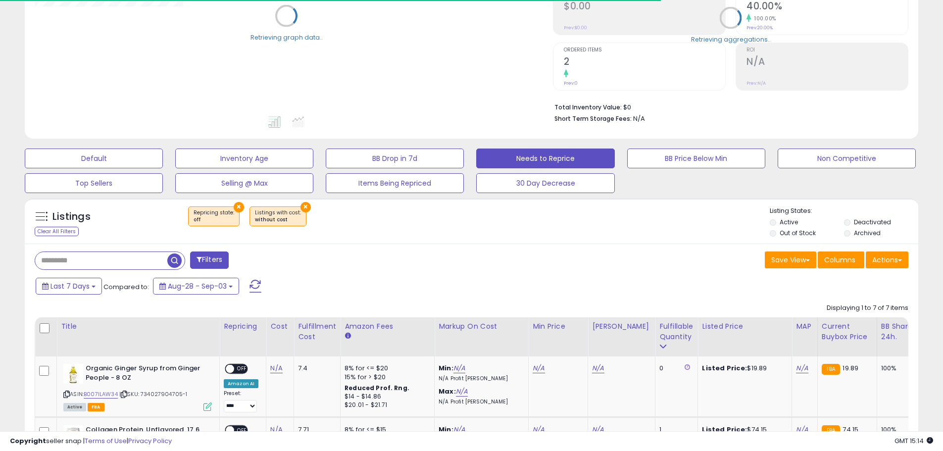  I want to click on button: Inventory Age, so click(244, 158).